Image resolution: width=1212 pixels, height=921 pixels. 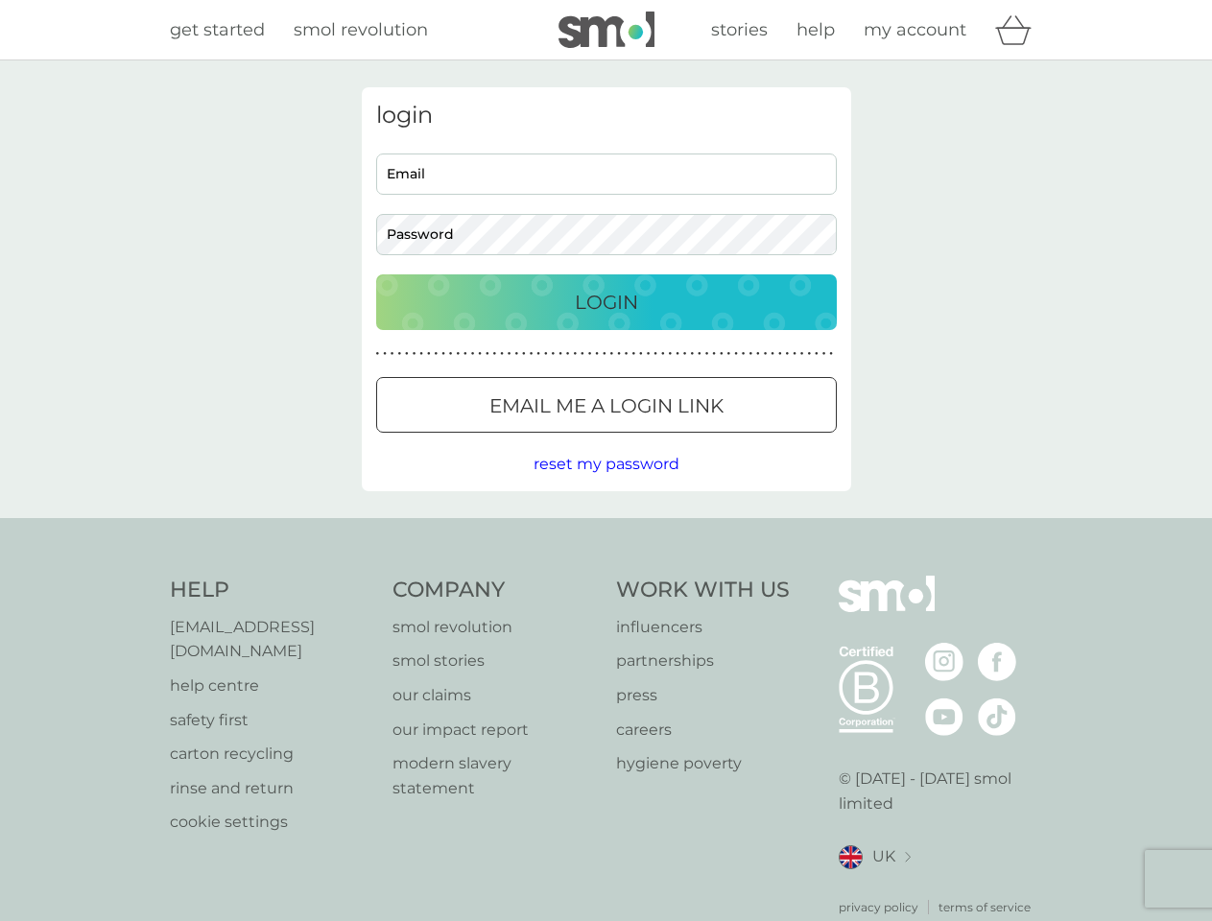 I want to click on span: get started, so click(x=217, y=30).